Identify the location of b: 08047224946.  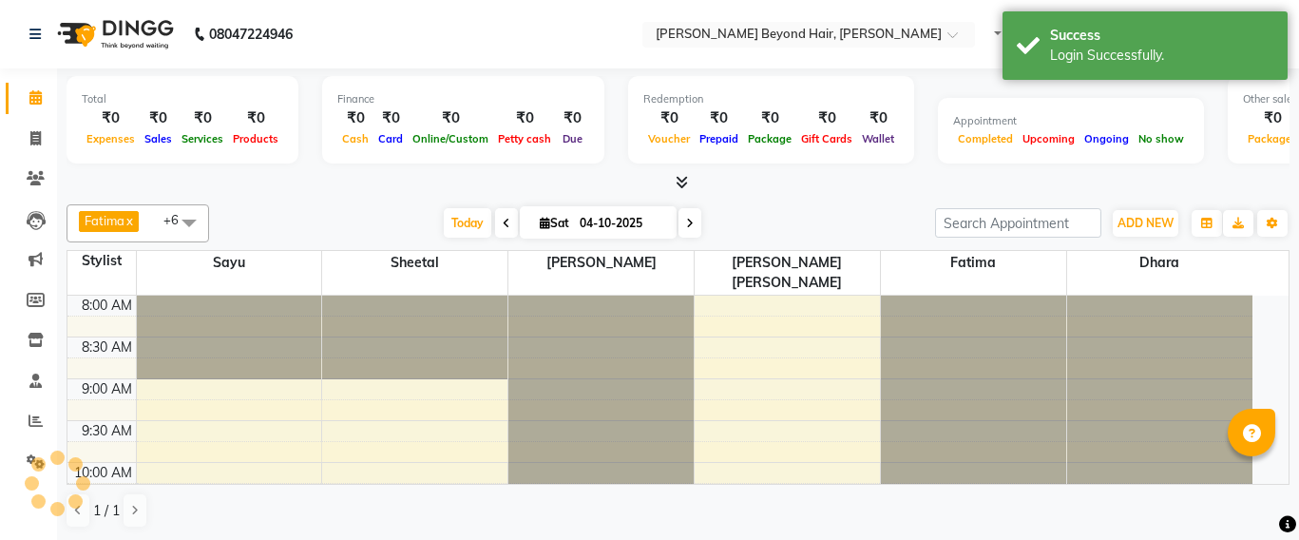
(251, 34).